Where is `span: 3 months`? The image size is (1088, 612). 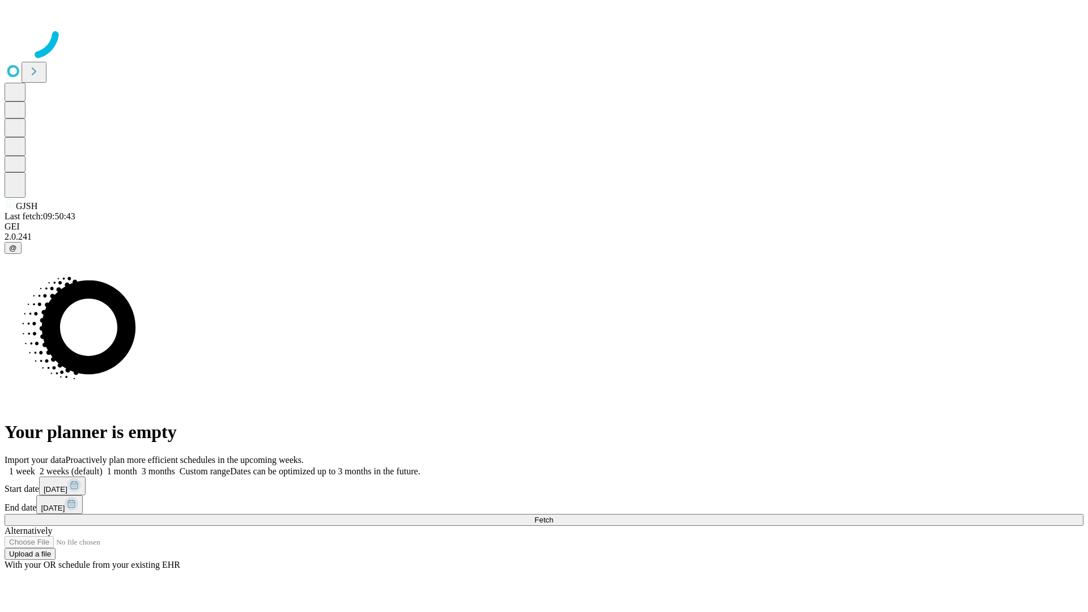 span: 3 months is located at coordinates (158, 471).